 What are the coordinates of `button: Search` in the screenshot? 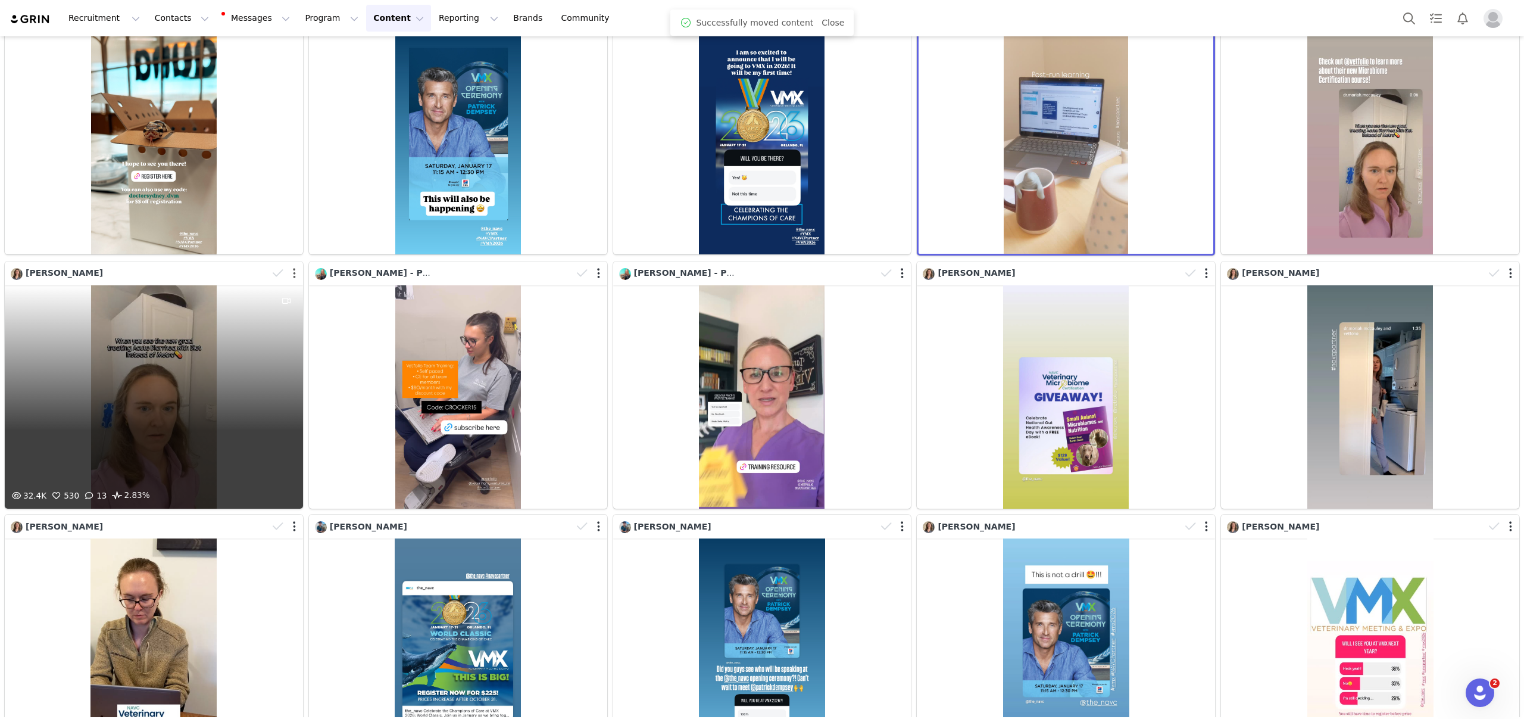 It's located at (1409, 18).